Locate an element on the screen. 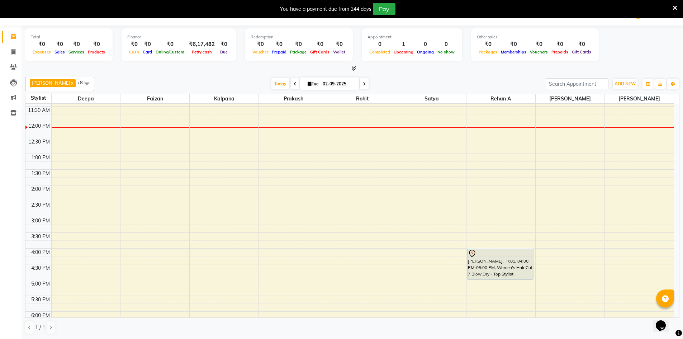 The image size is (683, 339). span: Prepaids is located at coordinates (560, 52).